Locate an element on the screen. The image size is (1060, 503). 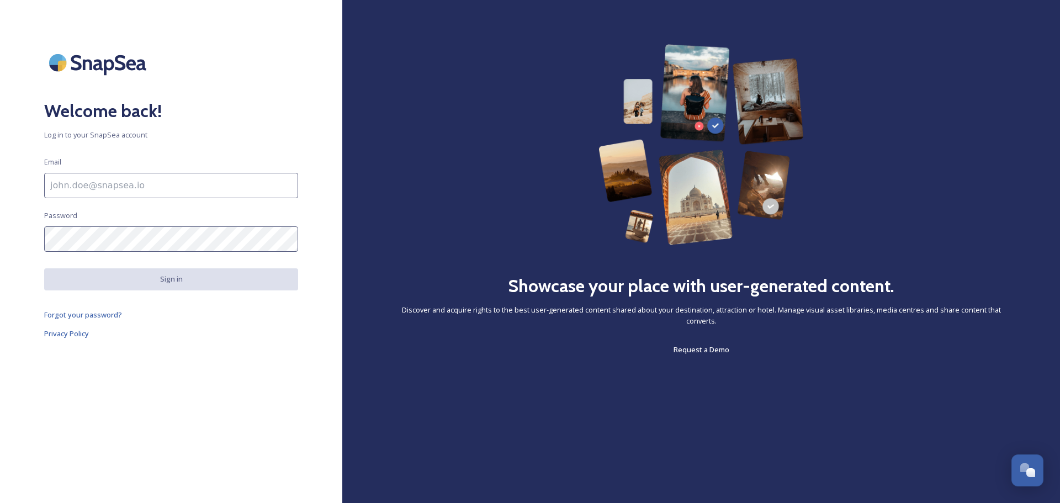
img: SnapSea Logo is located at coordinates (99, 62).